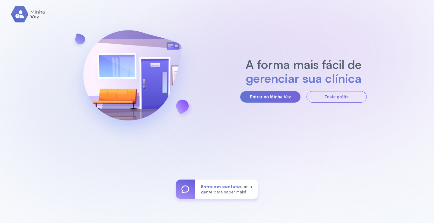 The image size is (434, 223). Describe the element at coordinates (270, 97) in the screenshot. I see `button: Entrar no Minha Vez` at that location.